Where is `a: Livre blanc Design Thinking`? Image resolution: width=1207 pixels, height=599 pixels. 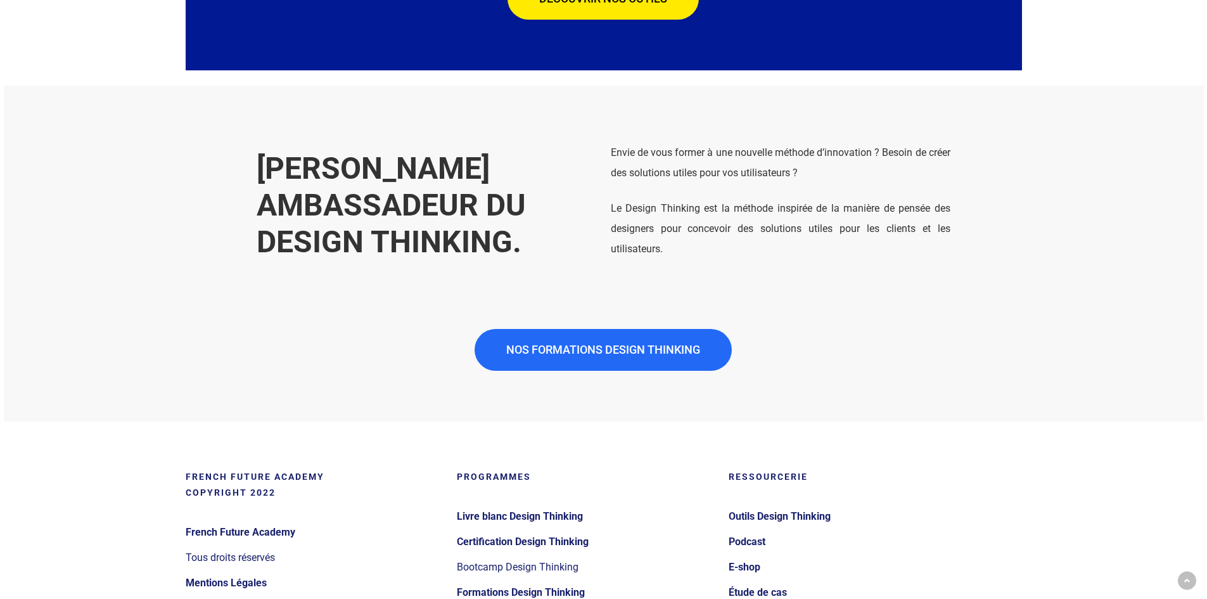 a: Livre blanc Design Thinking is located at coordinates (584, 516).